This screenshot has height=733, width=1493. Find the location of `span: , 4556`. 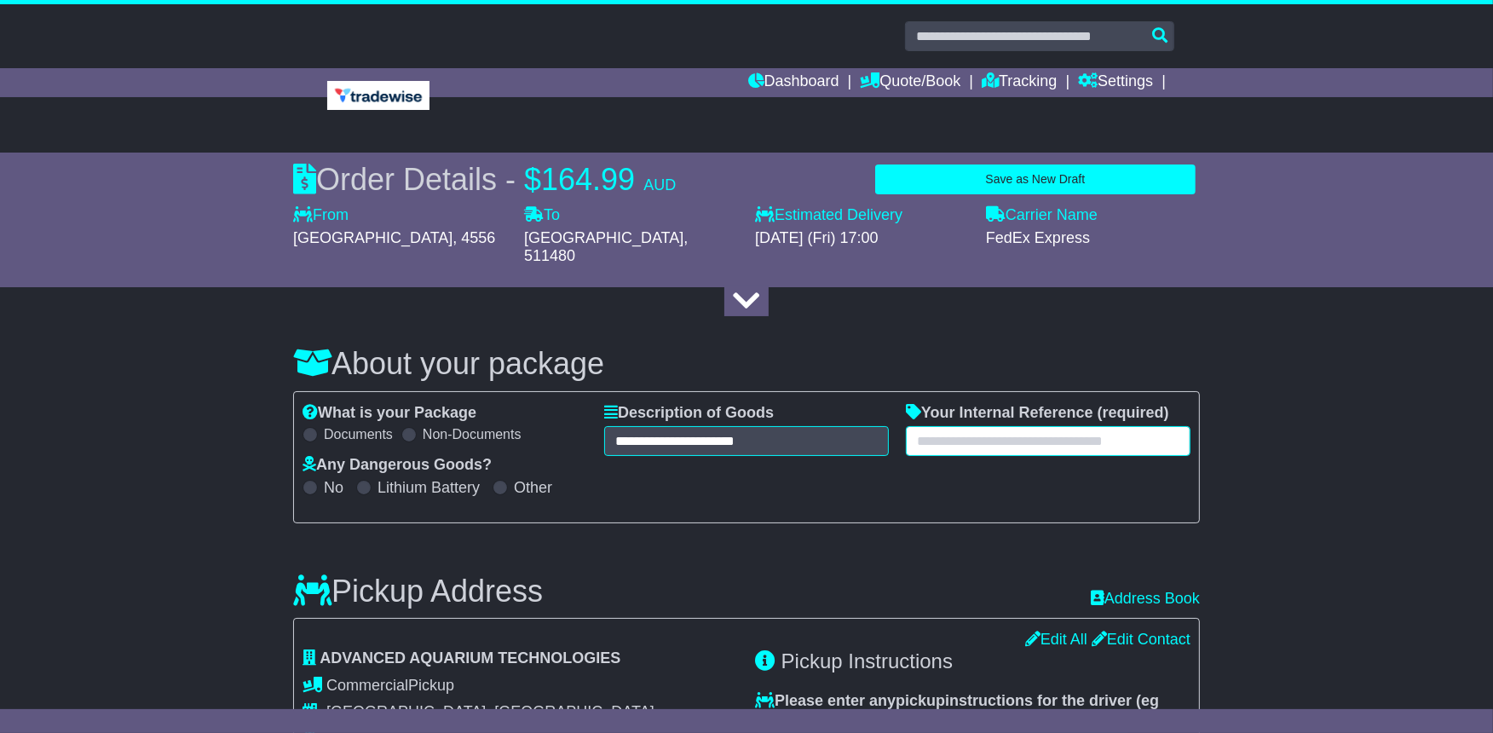

span: , 4556 is located at coordinates (474, 238).